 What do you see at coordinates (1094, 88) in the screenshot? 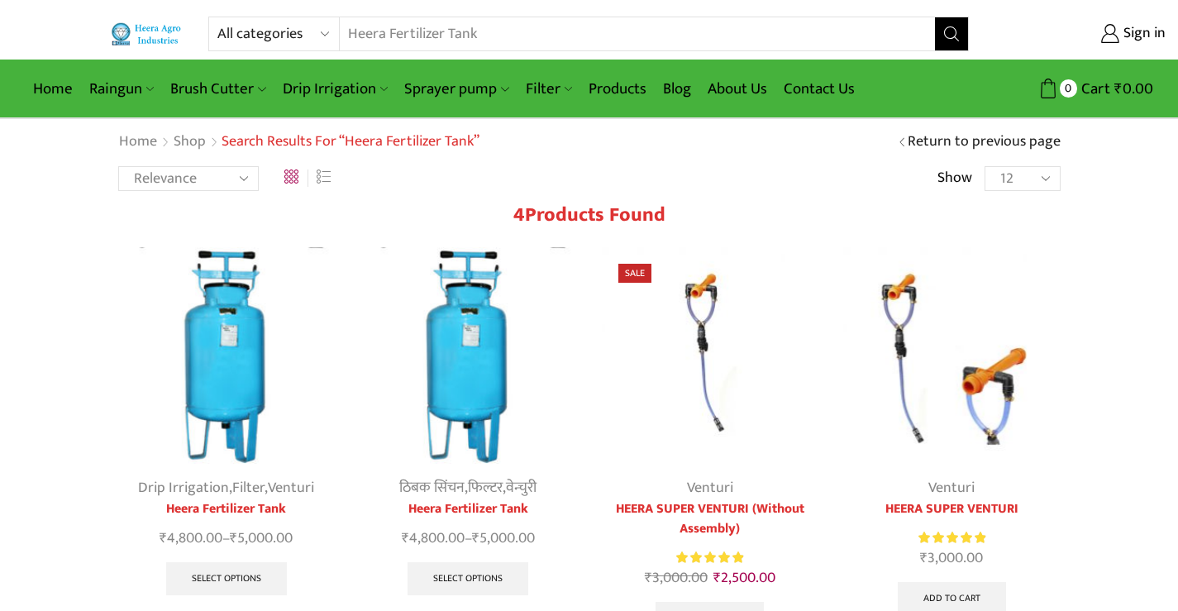
I see `span: Cart` at bounding box center [1094, 88].